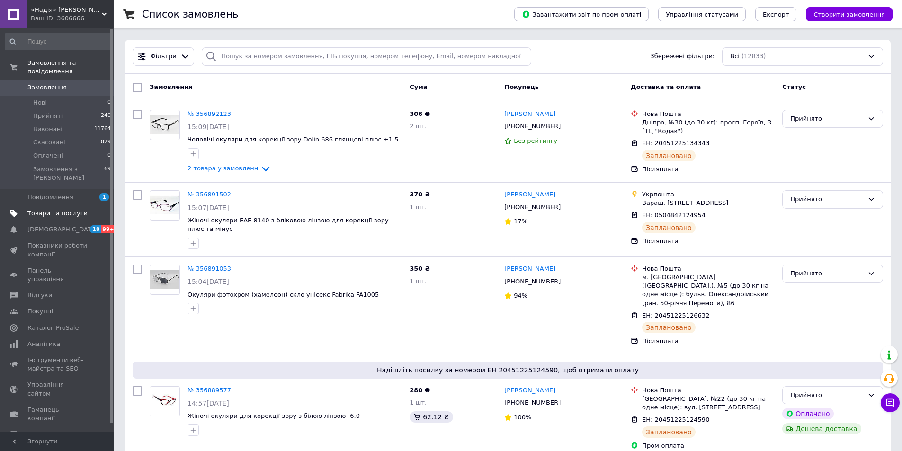 The width and height of the screenshot is (902, 451). I want to click on span: ЕН: 20451225126632, so click(676, 315).